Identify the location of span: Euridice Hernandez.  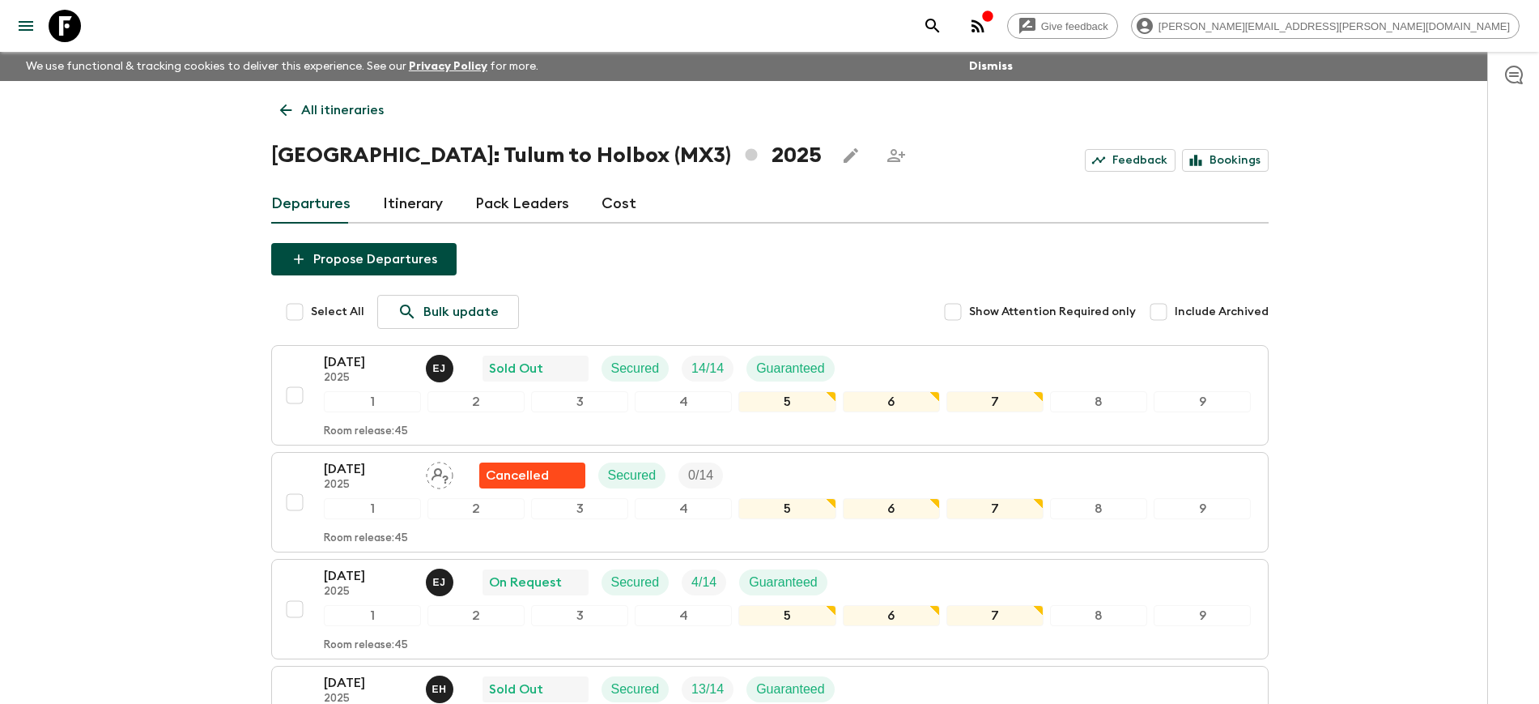
(441, 687).